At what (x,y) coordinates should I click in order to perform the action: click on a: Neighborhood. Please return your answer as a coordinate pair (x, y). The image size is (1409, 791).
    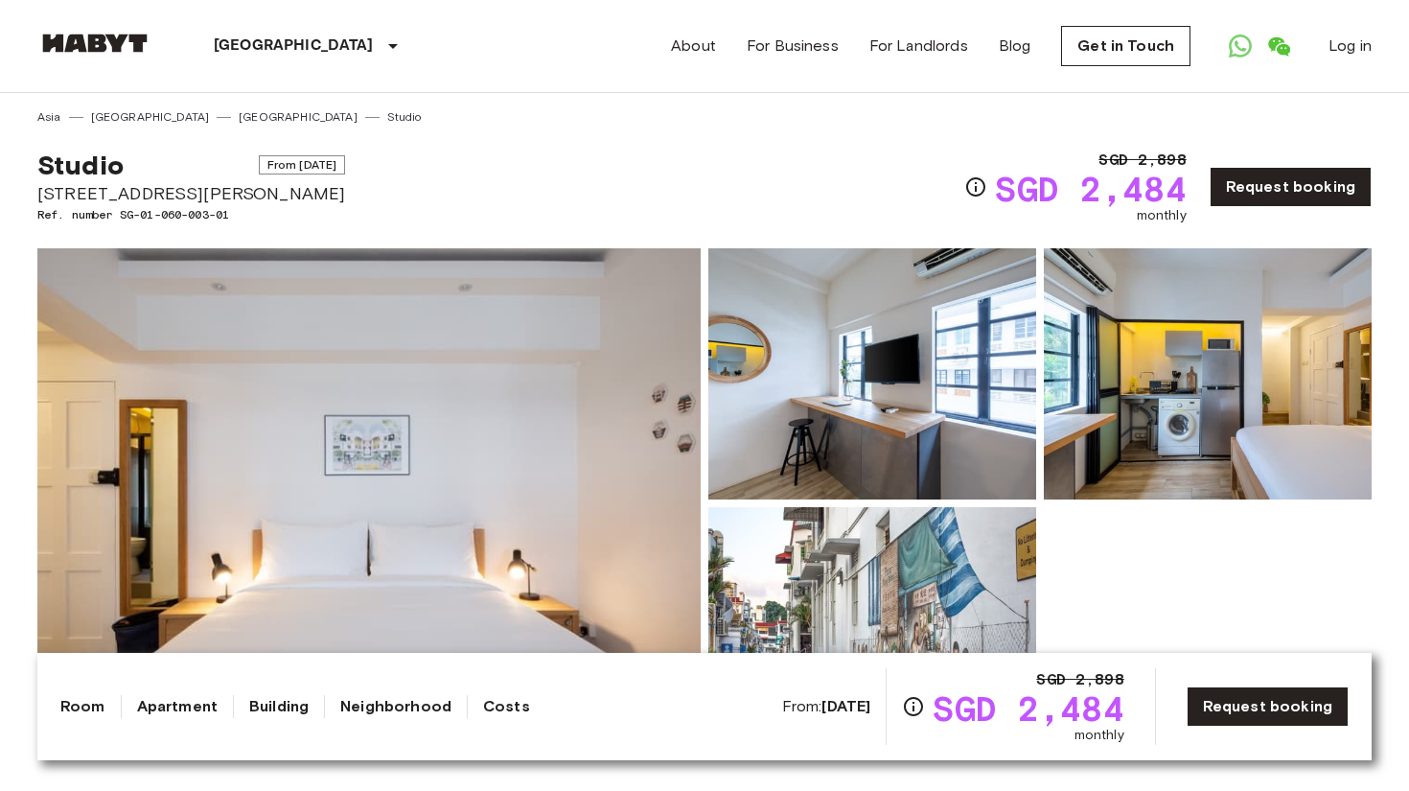
    Looking at the image, I should click on (396, 706).